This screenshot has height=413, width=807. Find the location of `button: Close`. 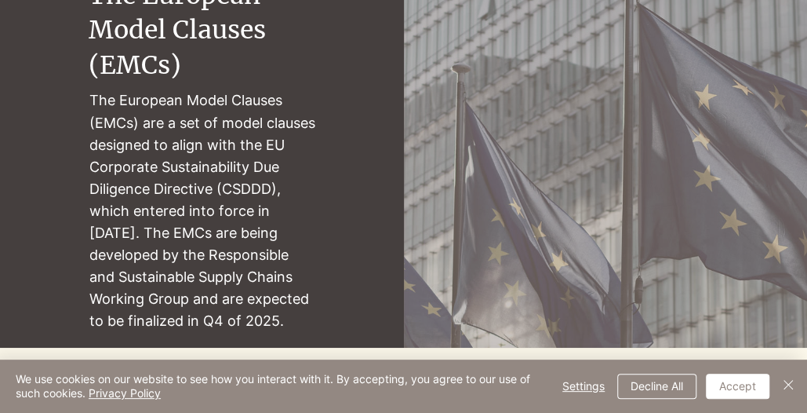

button: Close is located at coordinates (788, 386).